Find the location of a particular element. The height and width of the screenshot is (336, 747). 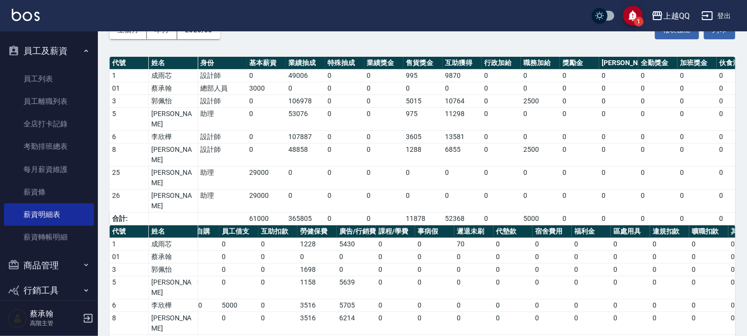

td: 5015 is located at coordinates (423, 101).